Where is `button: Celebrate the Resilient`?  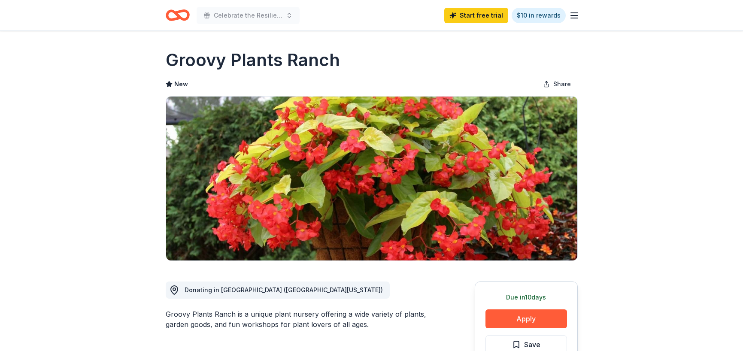
button: Celebrate the Resilient is located at coordinates (248, 15).